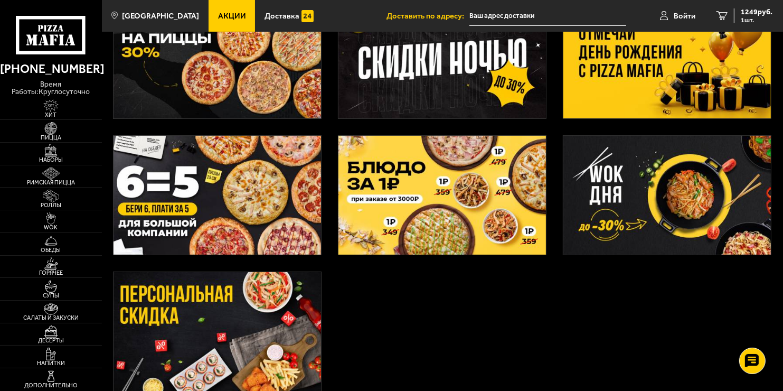 The width and height of the screenshot is (783, 391). I want to click on input: Ваш адрес доставки, so click(547, 16).